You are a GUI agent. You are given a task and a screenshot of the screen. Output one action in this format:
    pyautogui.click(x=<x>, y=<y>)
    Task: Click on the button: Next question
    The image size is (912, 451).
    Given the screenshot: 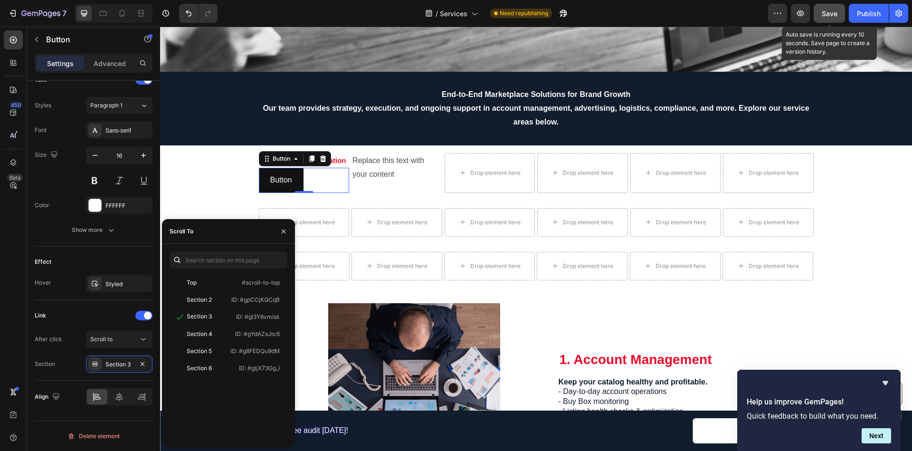 What is the action you would take?
    pyautogui.click(x=876, y=436)
    